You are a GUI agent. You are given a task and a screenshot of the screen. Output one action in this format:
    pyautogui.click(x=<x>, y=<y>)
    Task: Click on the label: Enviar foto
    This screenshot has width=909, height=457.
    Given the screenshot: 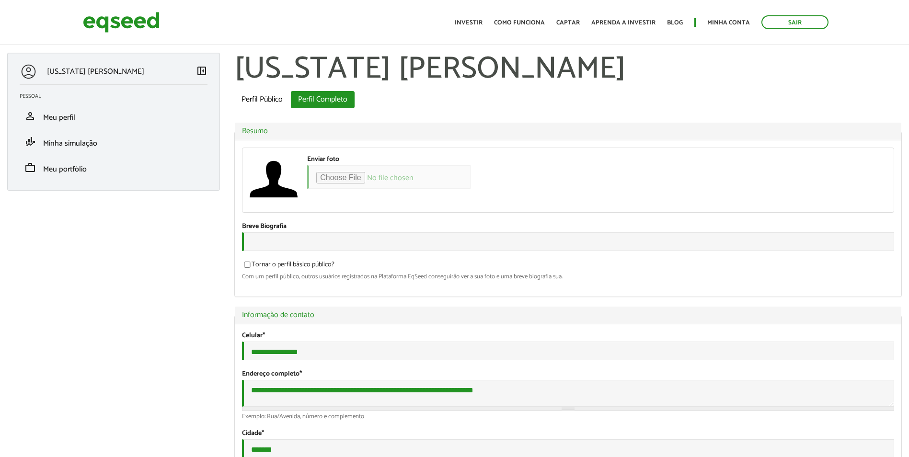 What is the action you would take?
    pyautogui.click(x=323, y=160)
    